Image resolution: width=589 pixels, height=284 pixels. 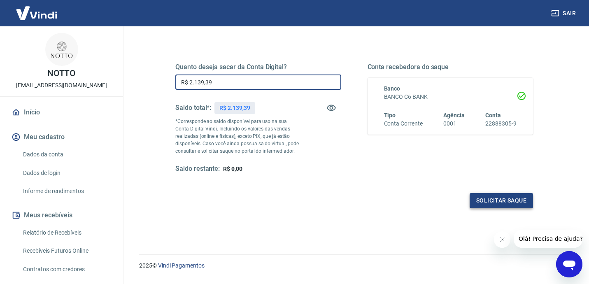 What do you see at coordinates (66, 269) in the screenshot?
I see `a: Contratos com credores` at bounding box center [66, 269].